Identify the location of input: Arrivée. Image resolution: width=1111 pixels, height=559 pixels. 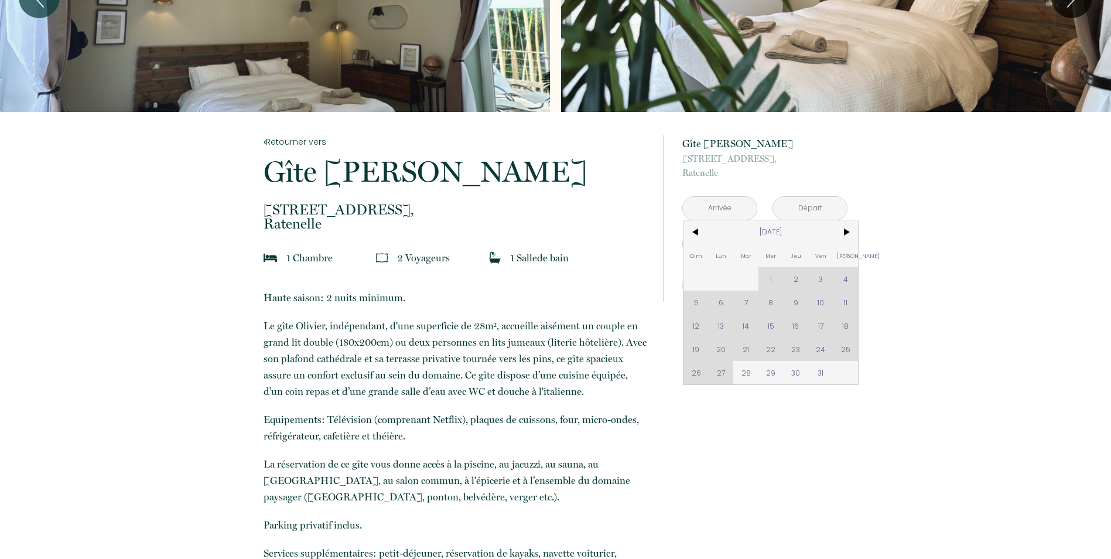
(720, 208).